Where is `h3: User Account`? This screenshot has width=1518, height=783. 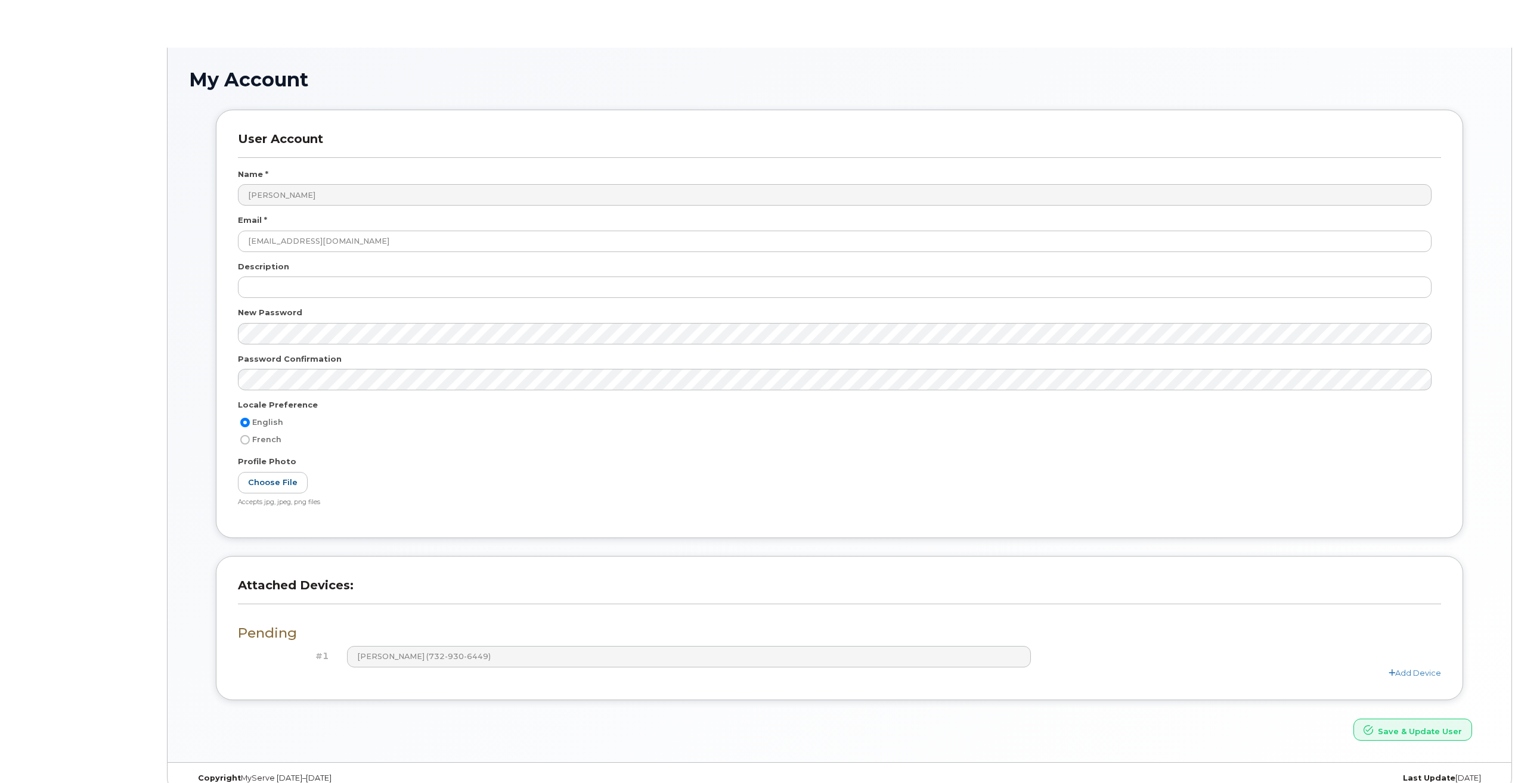
h3: User Account is located at coordinates (839, 144).